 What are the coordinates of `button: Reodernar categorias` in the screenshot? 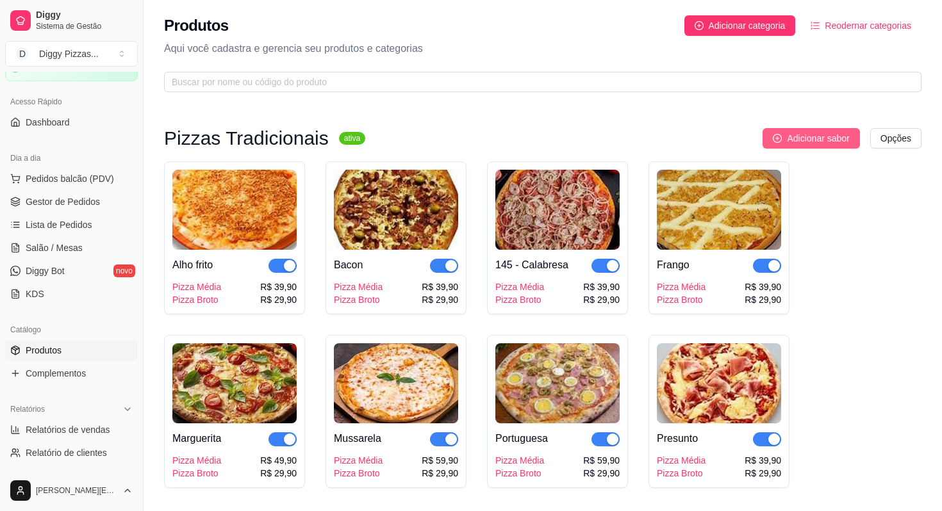 It's located at (860, 26).